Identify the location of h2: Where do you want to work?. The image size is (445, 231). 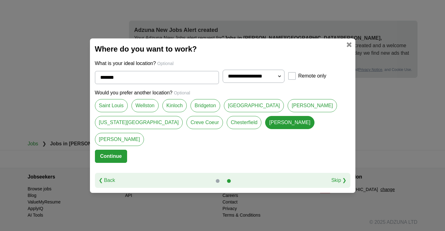
(223, 49).